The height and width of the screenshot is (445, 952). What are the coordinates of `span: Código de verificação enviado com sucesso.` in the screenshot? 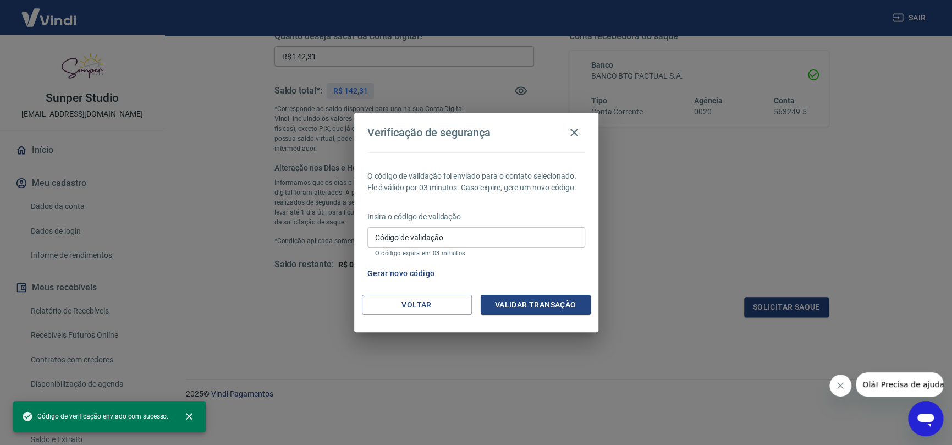 It's located at (95, 416).